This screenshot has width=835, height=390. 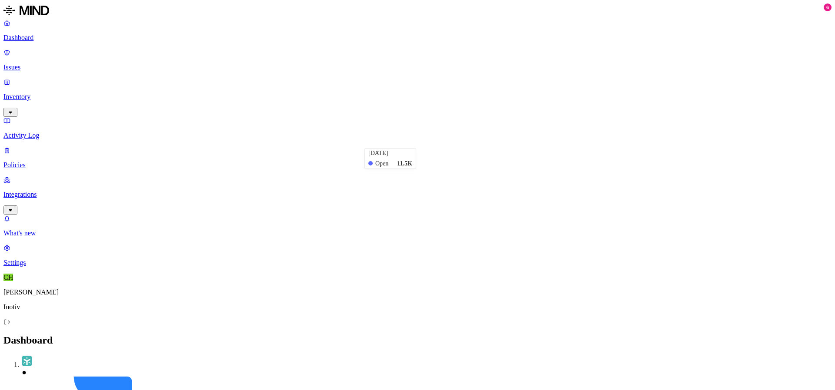 What do you see at coordinates (417, 136) in the screenshot?
I see `p: Activity Log` at bounding box center [417, 136].